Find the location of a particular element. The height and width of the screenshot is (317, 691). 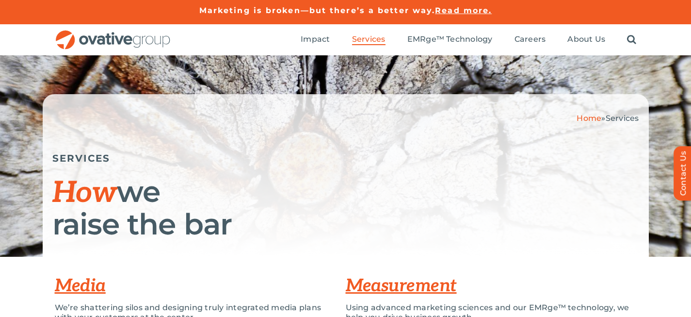

a: OG_Full_horizontal_RGB is located at coordinates (113, 33).